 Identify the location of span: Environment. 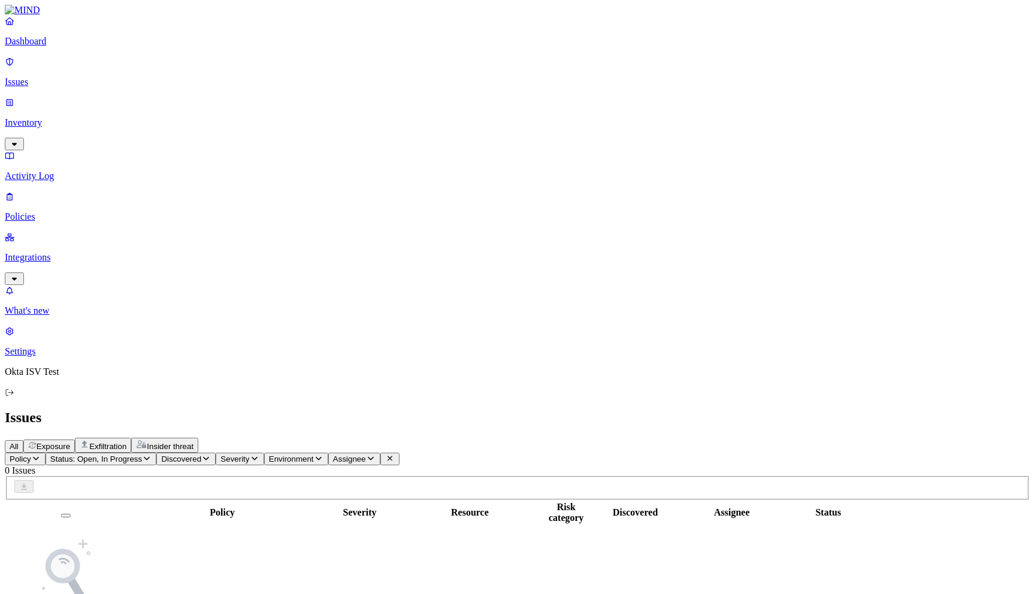
(291, 459).